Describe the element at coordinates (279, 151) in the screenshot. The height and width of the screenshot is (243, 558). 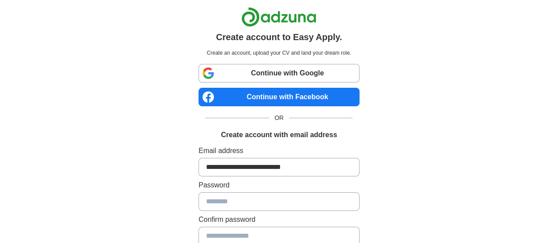
I see `label: Email address` at that location.